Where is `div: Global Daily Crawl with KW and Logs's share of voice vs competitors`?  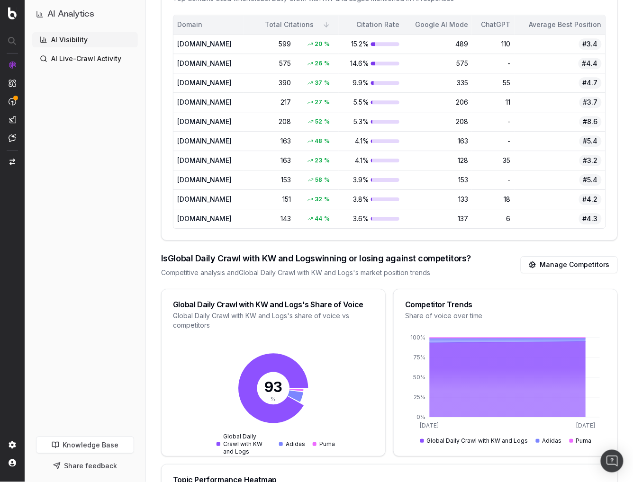 div: Global Daily Crawl with KW and Logs's share of voice vs competitors is located at coordinates (273, 321).